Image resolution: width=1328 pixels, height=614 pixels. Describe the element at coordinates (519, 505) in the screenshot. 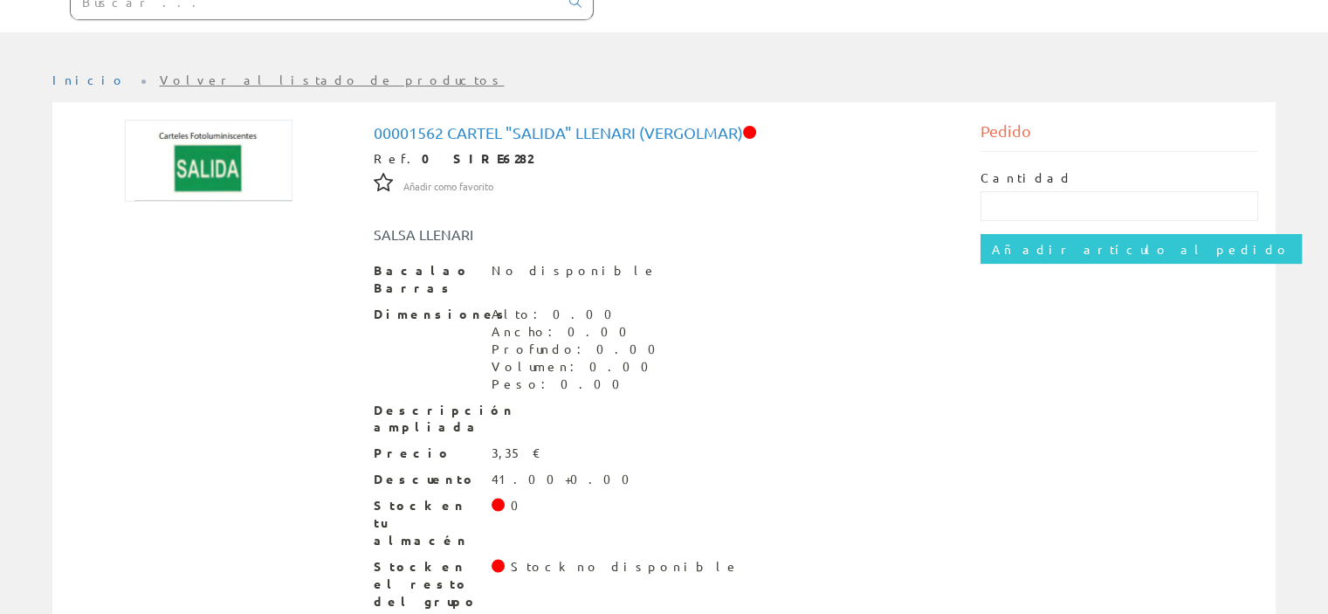

I see `font: 0` at that location.